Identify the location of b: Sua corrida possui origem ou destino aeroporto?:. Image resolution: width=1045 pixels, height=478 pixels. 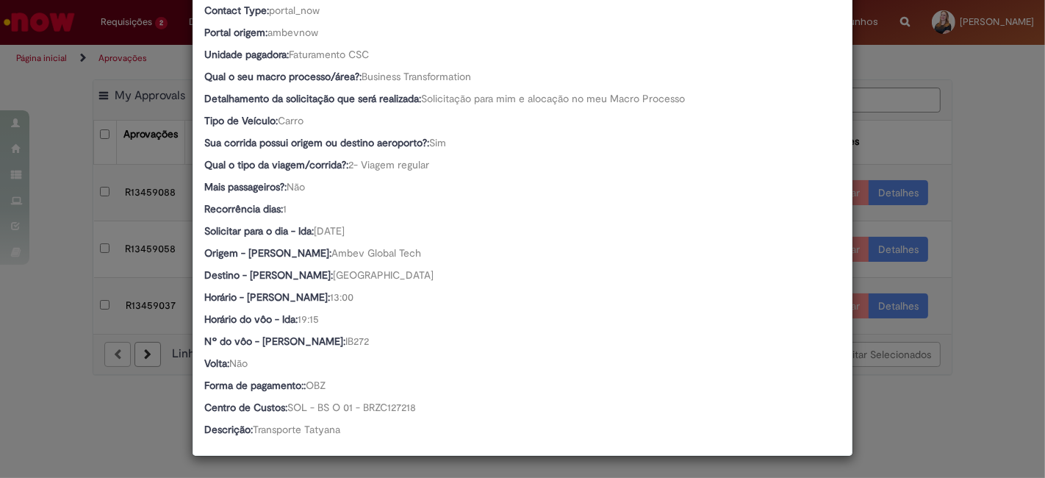
(317, 143).